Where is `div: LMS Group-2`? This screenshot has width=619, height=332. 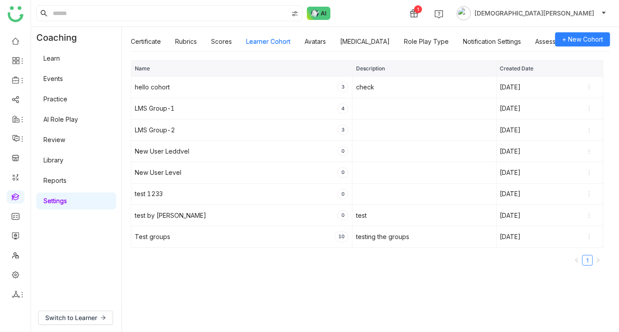 div: LMS Group-2 is located at coordinates (155, 130).